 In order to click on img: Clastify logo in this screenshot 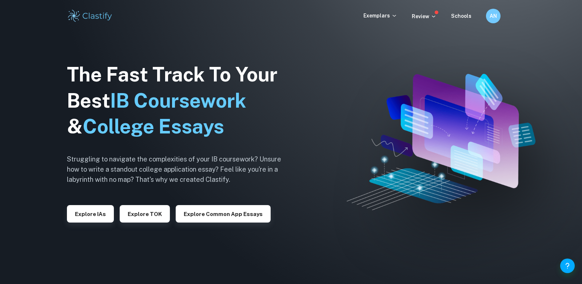, I will do `click(90, 16)`.